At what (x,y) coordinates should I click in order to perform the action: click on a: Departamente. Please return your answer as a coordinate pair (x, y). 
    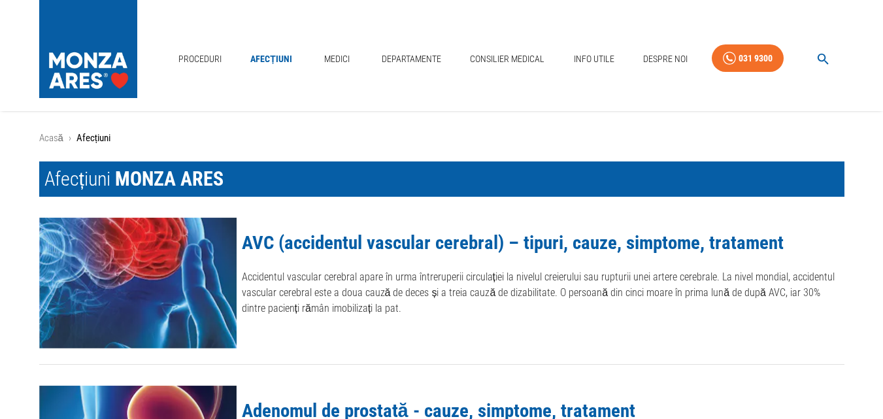
    Looking at the image, I should click on (411, 59).